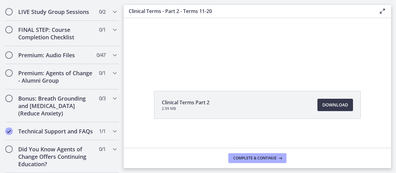 Image resolution: width=396 pixels, height=173 pixels. I want to click on h3: Clinical Terms - Part 2 - Terms 11-20, so click(249, 11).